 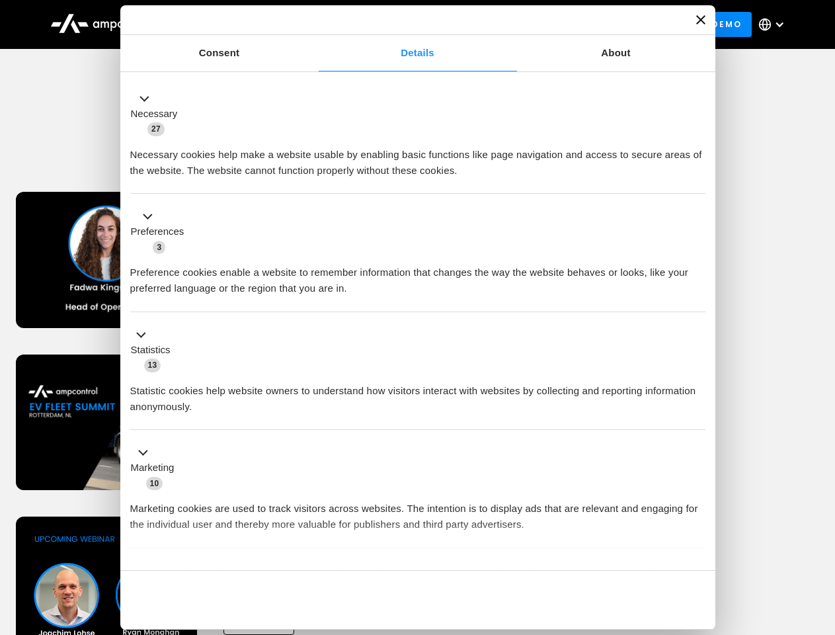 What do you see at coordinates (220, 53) in the screenshot?
I see `a: Consent` at bounding box center [220, 53].